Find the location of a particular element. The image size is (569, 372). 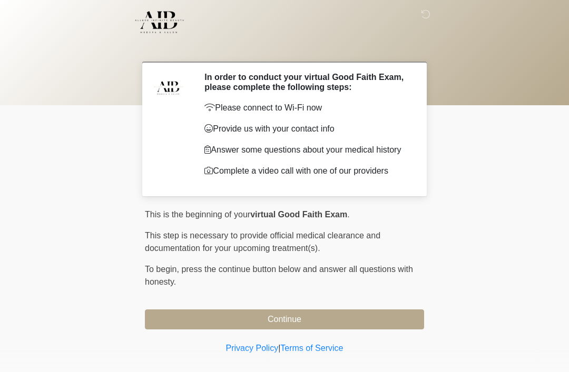

span: This is the beginning of your is located at coordinates (198, 214).